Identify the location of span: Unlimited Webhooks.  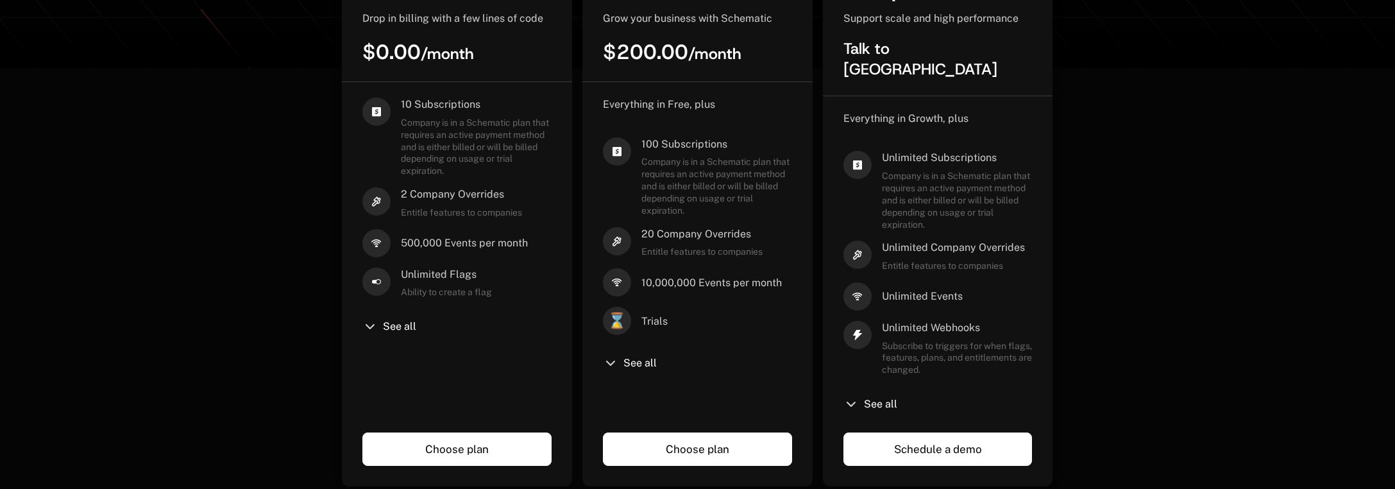
(957, 328).